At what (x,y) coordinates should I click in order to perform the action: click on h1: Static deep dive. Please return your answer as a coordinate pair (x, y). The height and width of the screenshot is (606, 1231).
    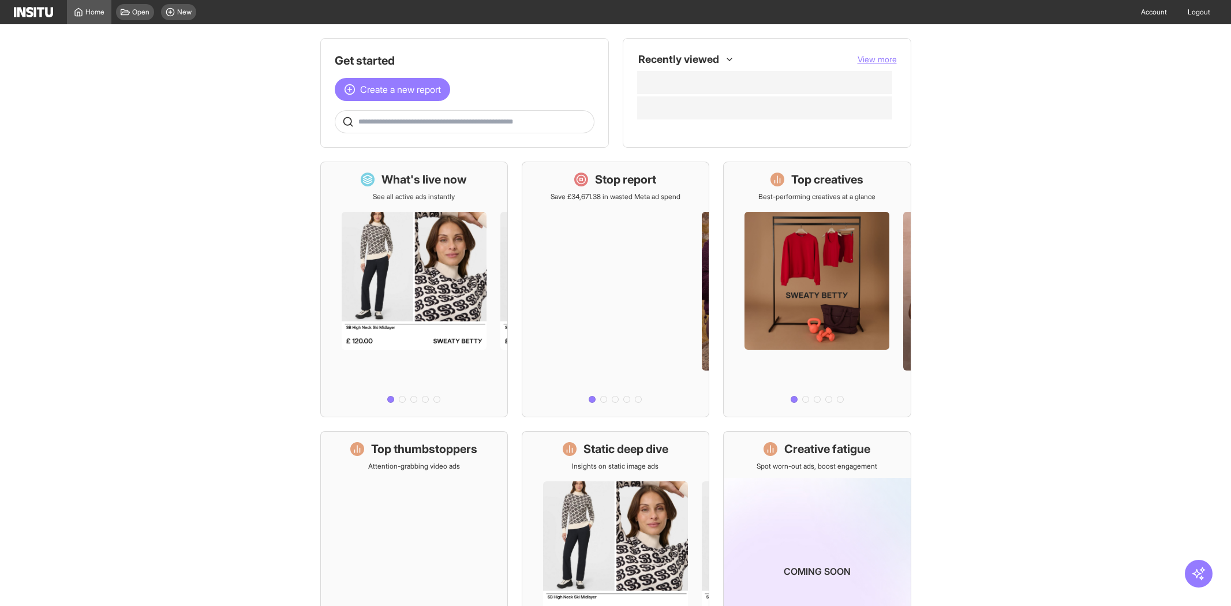
    Looking at the image, I should click on (625, 449).